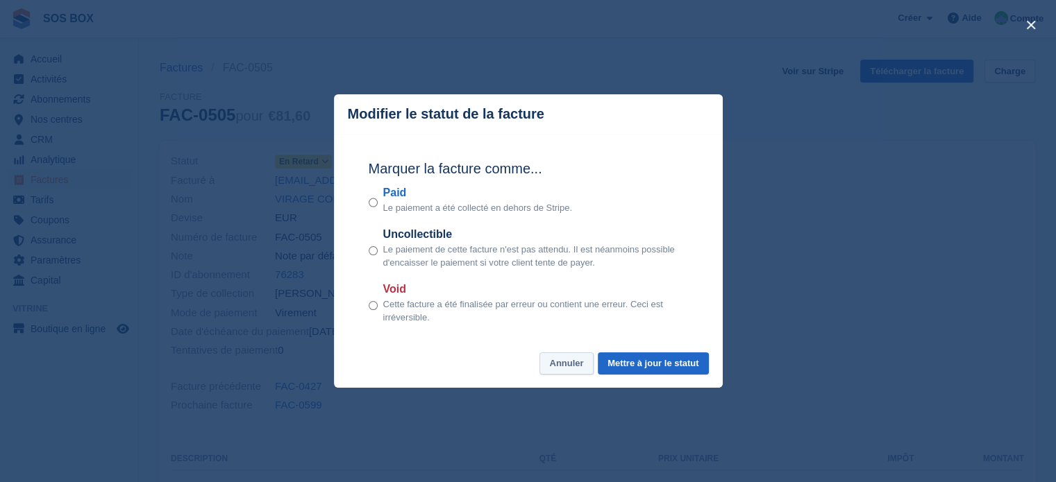 The height and width of the screenshot is (482, 1056). Describe the element at coordinates (477, 208) in the screenshot. I see `p: Le paiement a été collecté en dehors de Stripe.` at that location.